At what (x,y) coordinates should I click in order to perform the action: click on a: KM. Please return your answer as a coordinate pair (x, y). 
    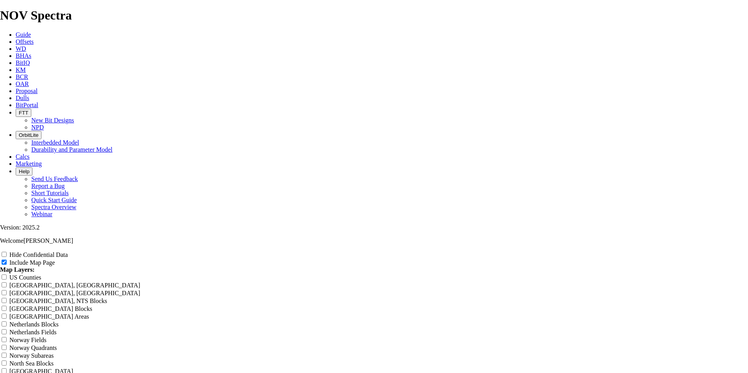
    Looking at the image, I should click on (21, 70).